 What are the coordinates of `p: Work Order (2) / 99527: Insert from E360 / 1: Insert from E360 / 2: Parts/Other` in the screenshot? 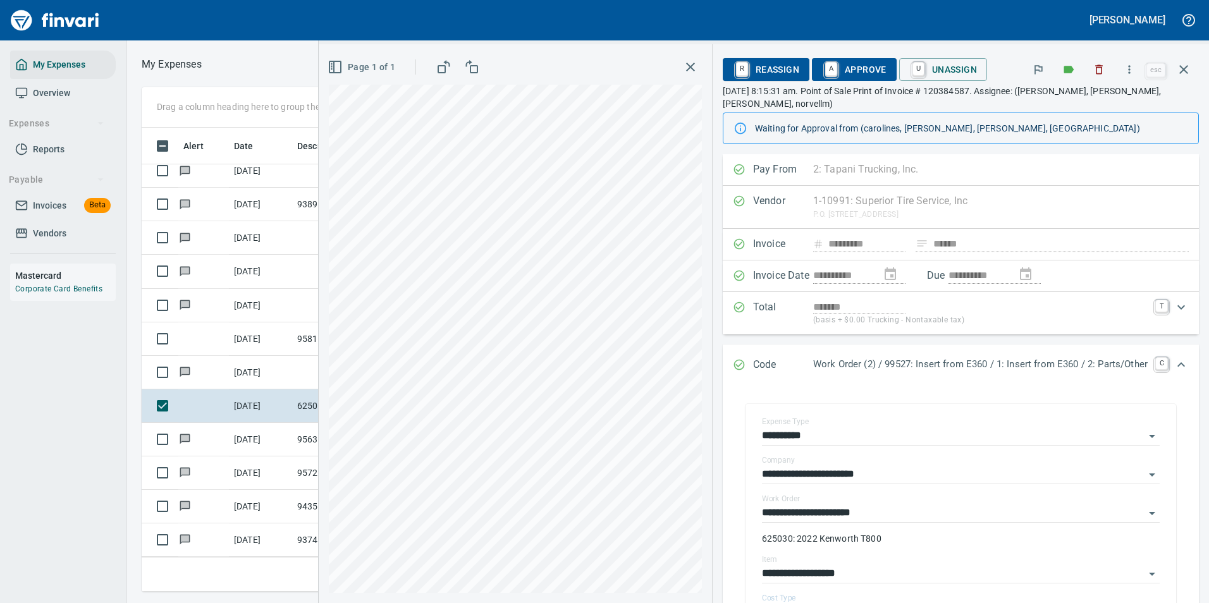 It's located at (980, 364).